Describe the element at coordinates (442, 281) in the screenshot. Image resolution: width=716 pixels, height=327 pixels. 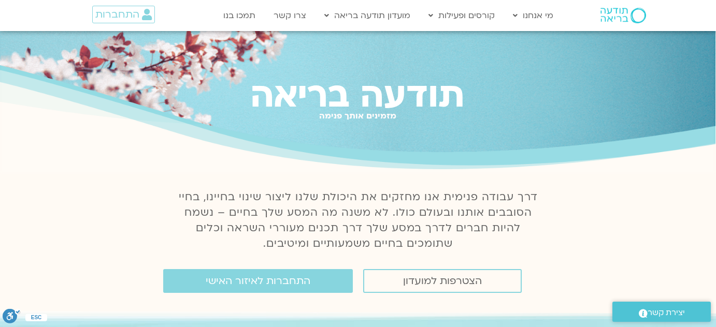
I see `a: הצטרפות למועדון` at that location.